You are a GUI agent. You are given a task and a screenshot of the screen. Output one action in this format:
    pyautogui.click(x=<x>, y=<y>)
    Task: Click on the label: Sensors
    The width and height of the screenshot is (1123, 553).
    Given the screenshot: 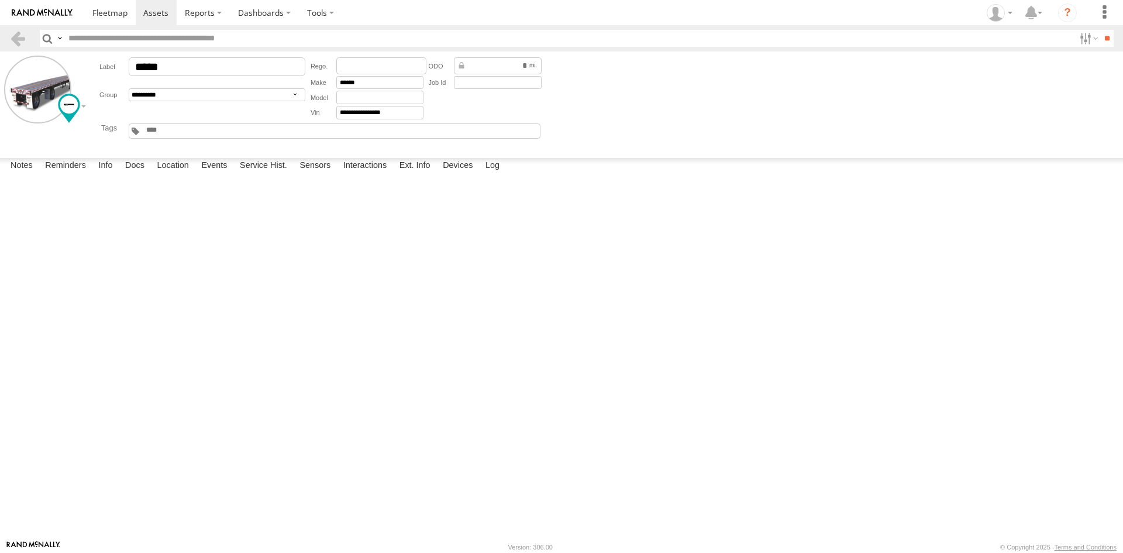 What is the action you would take?
    pyautogui.click(x=315, y=166)
    